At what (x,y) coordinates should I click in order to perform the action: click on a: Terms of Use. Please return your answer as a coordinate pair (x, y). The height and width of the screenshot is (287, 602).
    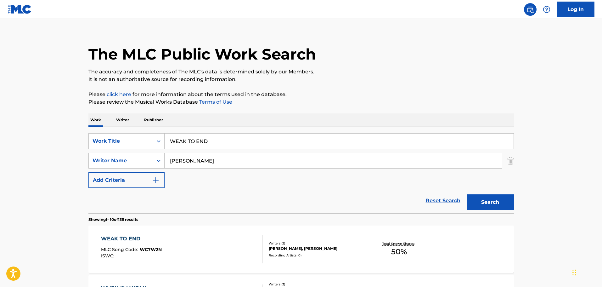
    Looking at the image, I should click on (215, 102).